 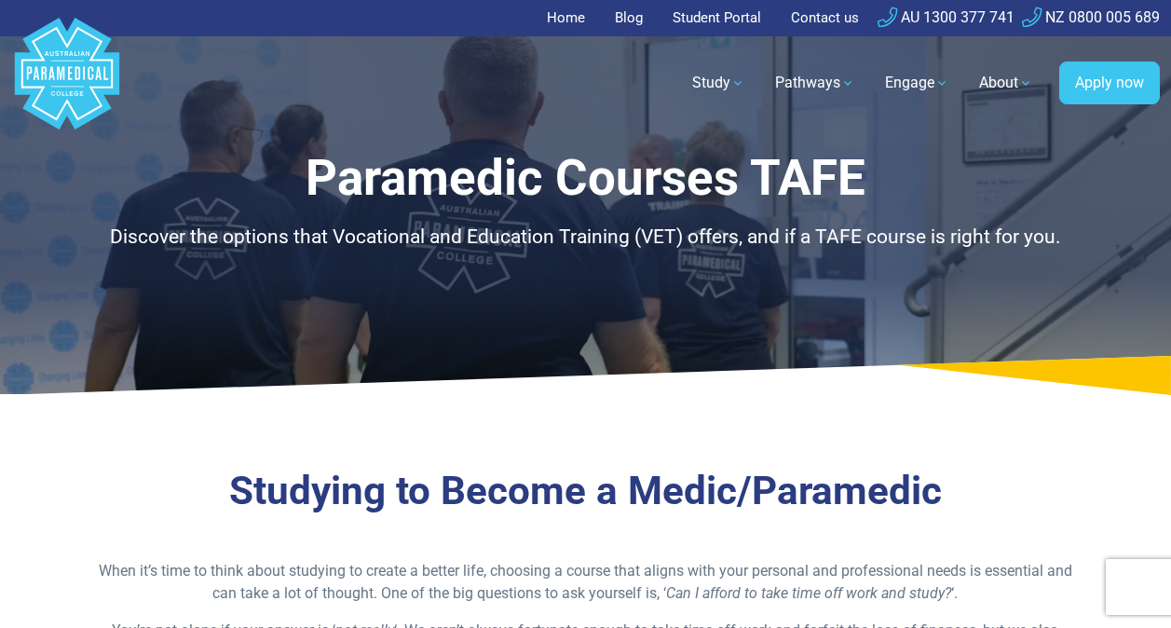 I want to click on a: About, so click(x=1006, y=83).